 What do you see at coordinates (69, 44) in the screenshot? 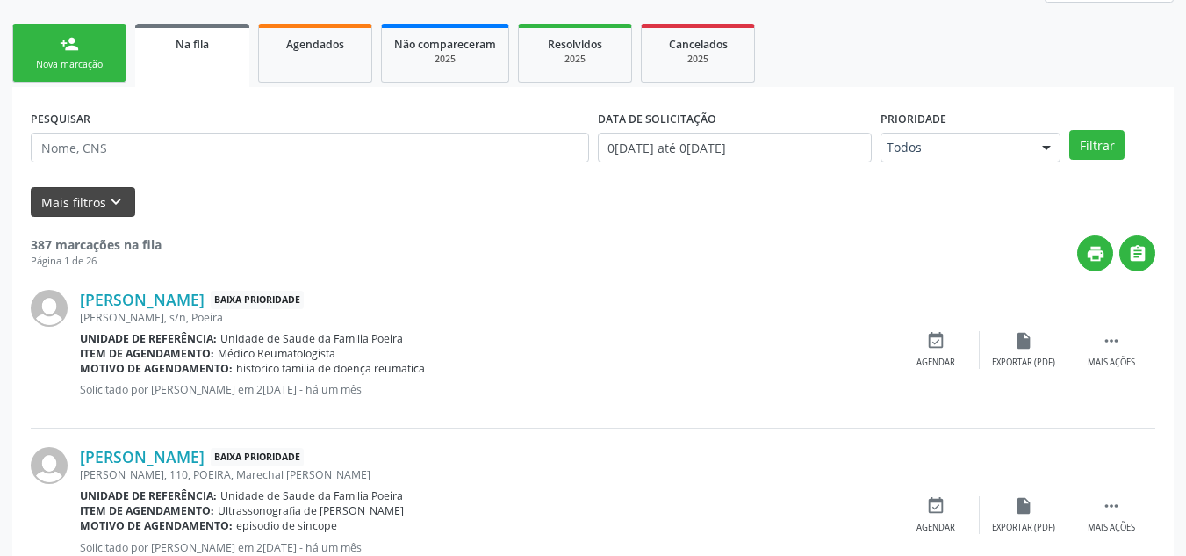
I see `div: person_add` at bounding box center [69, 44].